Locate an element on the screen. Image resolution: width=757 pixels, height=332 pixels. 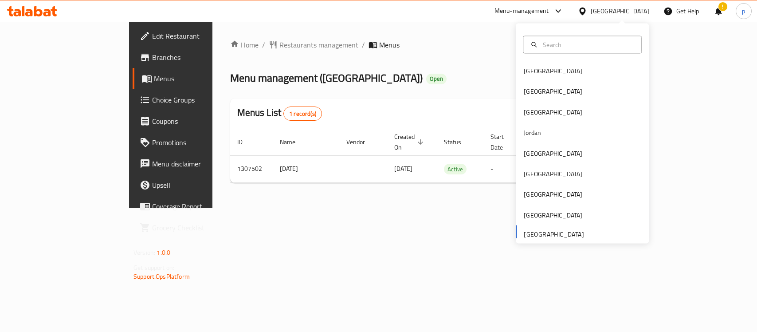
span: Created On is located at coordinates (410, 142).